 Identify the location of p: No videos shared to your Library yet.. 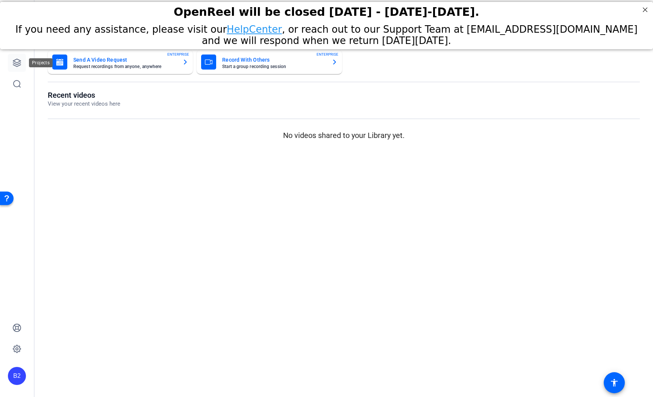
(344, 135).